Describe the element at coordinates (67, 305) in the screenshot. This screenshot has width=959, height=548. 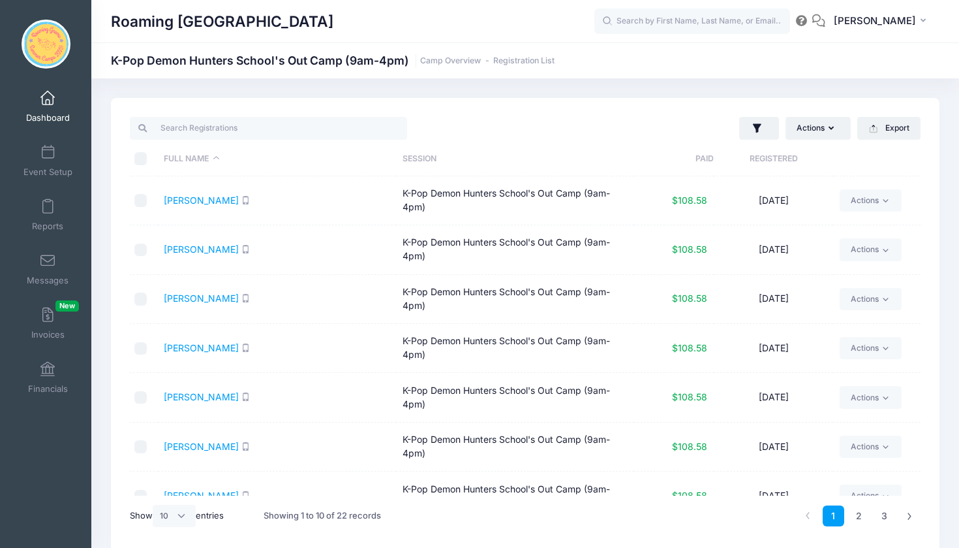
I see `span: New` at that location.